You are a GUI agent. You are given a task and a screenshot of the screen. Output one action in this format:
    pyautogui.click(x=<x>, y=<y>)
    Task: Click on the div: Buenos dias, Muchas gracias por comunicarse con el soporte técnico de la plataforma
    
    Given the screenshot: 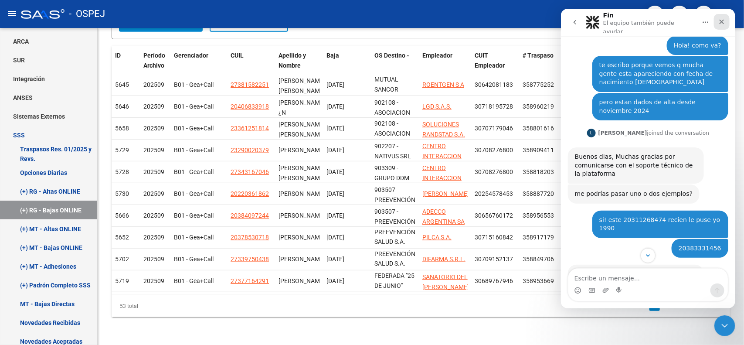 What is the action you would take?
    pyautogui.click(x=75, y=156)
    